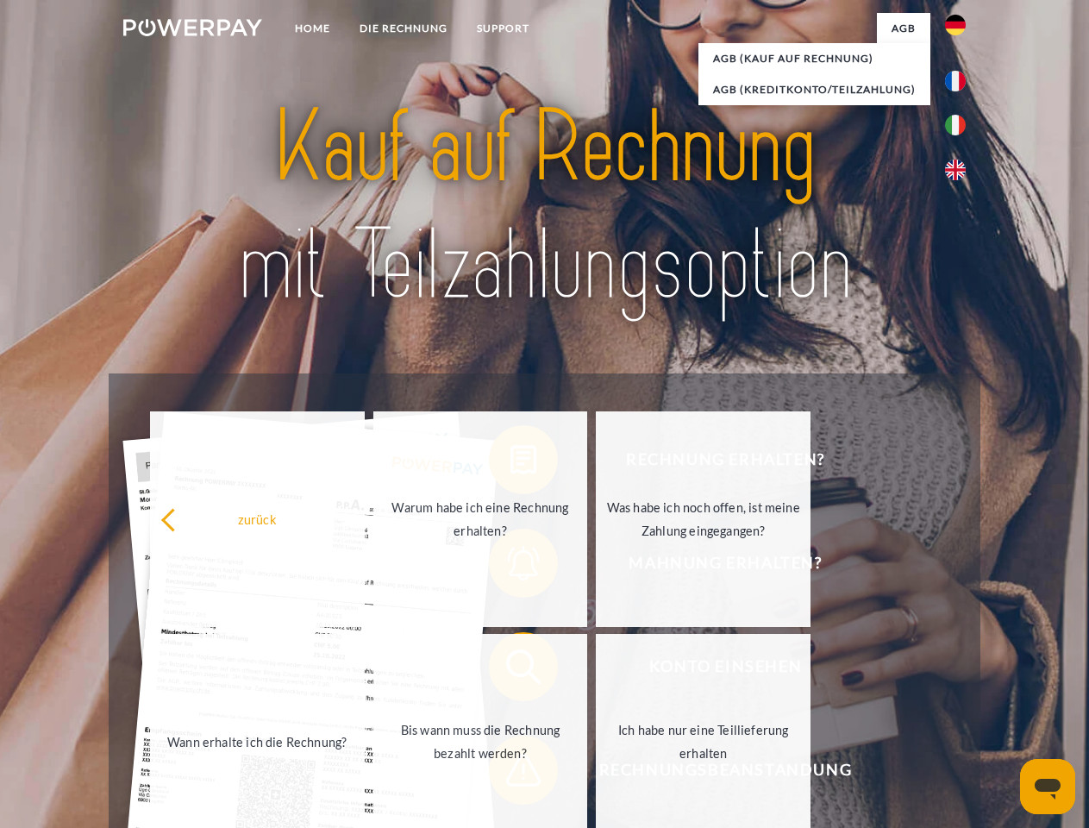 The width and height of the screenshot is (1089, 828). I want to click on div: Was habe ich noch offen, ist meine Zahlung eingegangen?, so click(703, 519).